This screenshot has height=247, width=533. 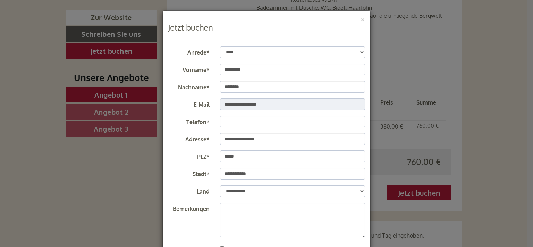 I want to click on div: Montag, so click(x=137, y=11).